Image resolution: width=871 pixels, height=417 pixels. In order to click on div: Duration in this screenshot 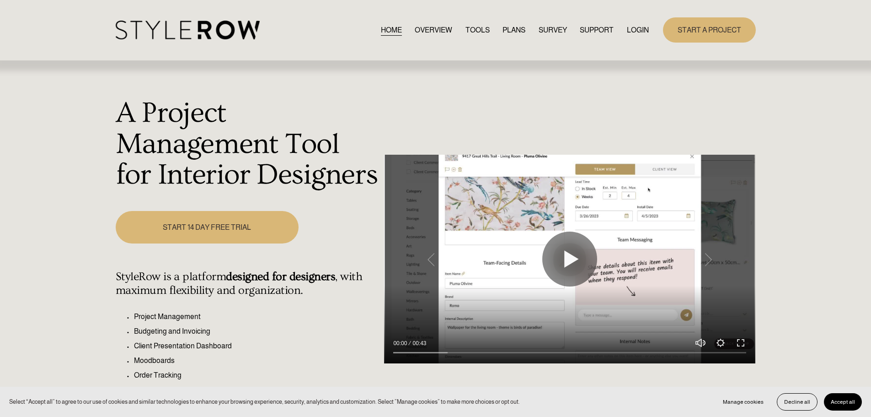, I will do `click(419, 343)`.